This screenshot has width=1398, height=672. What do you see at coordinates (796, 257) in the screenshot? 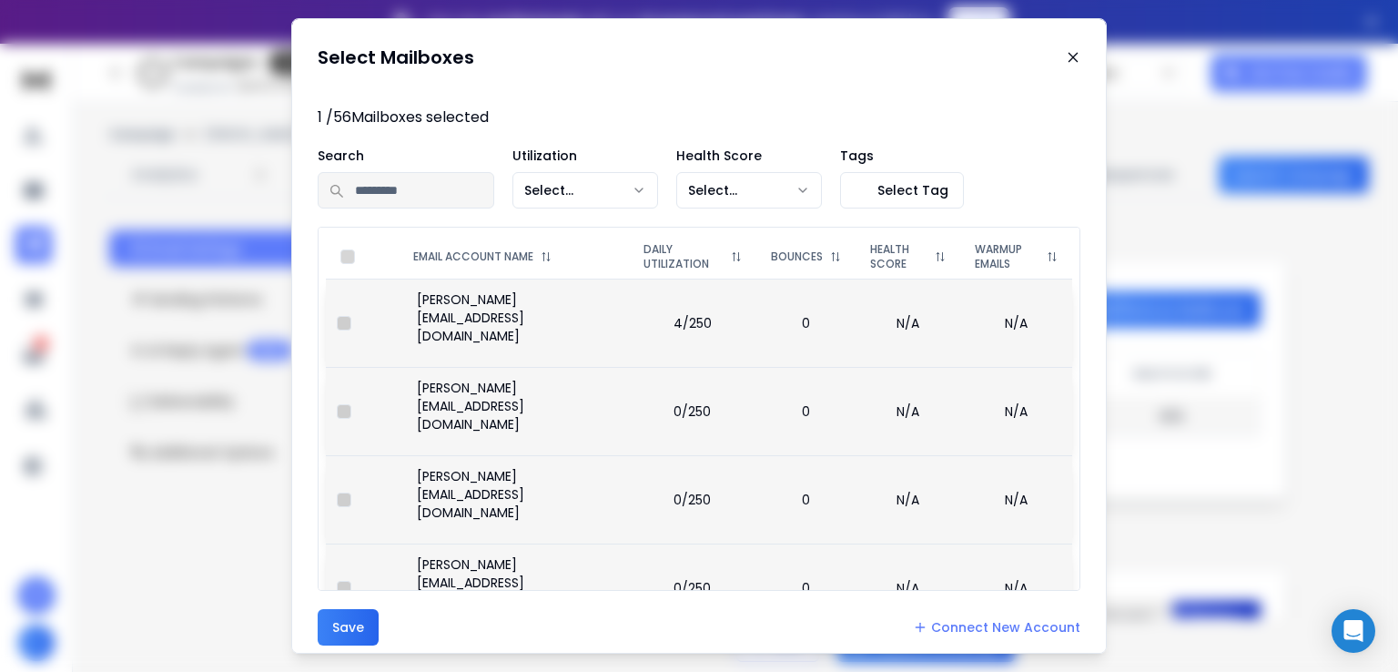
I see `p: BOUNCES` at bounding box center [796, 257].